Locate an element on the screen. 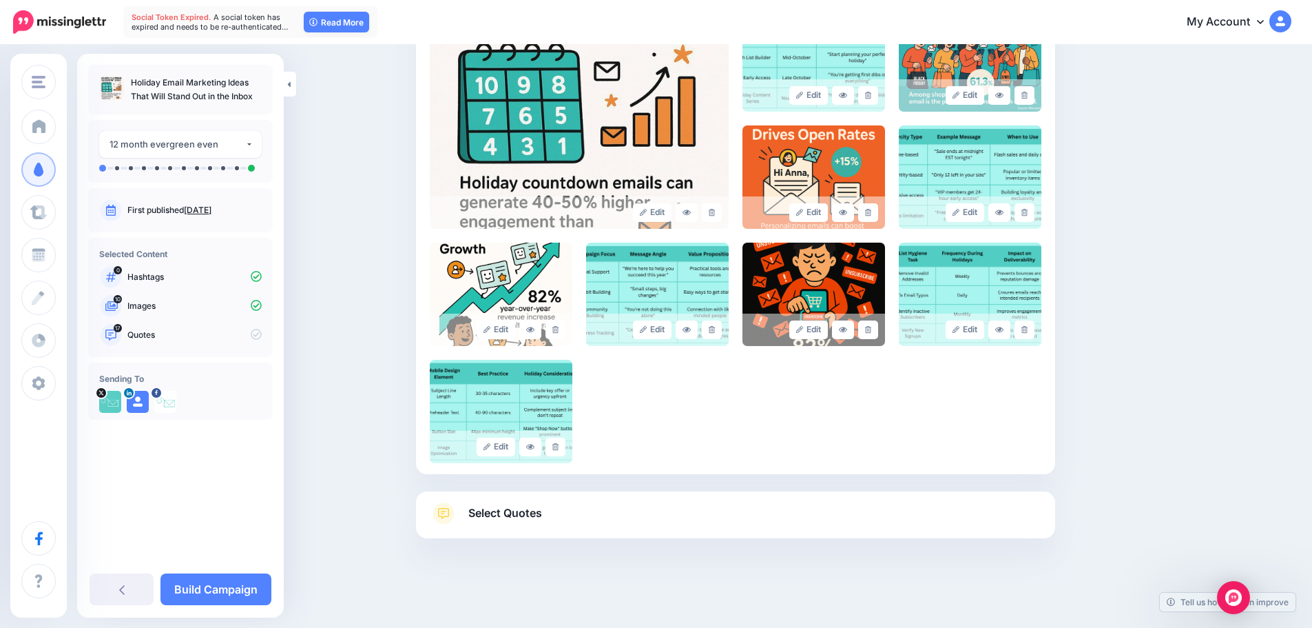 This screenshot has height=628, width=1312. a: Tell us how we can improve is located at coordinates (1228, 601).